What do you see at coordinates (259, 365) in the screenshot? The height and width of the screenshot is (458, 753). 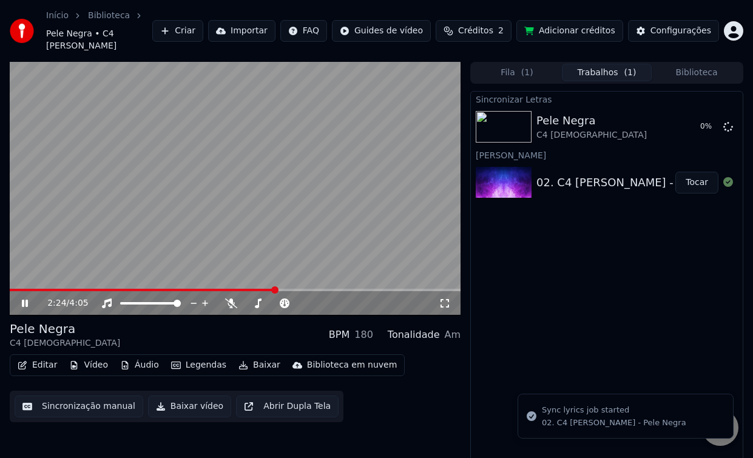 I see `button: Baixar` at bounding box center [259, 365].